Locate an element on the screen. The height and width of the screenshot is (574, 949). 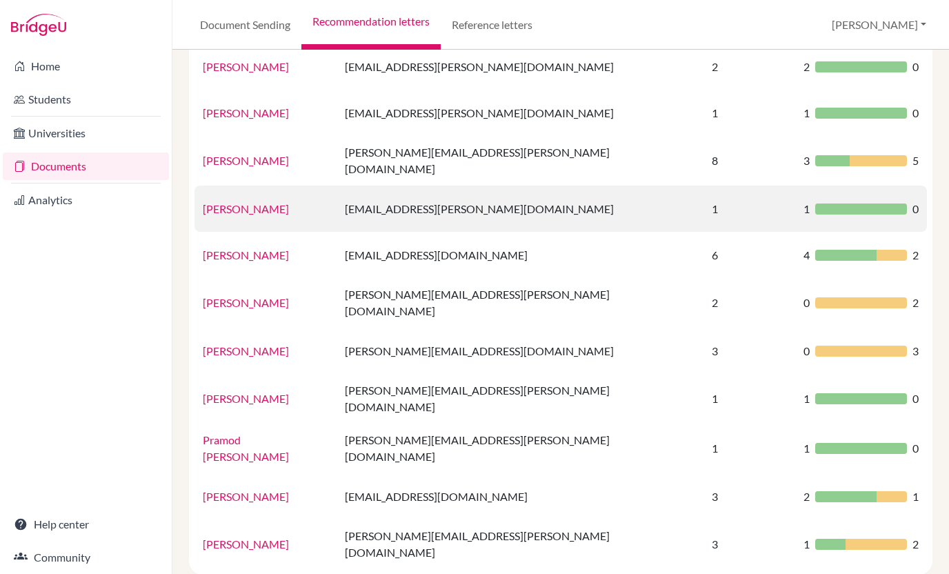
a: Universities is located at coordinates (86, 133).